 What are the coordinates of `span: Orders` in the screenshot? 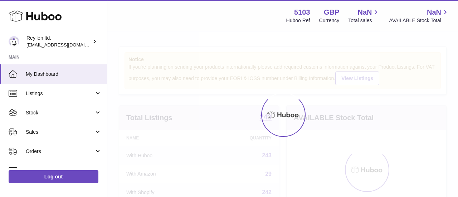 It's located at (60, 151).